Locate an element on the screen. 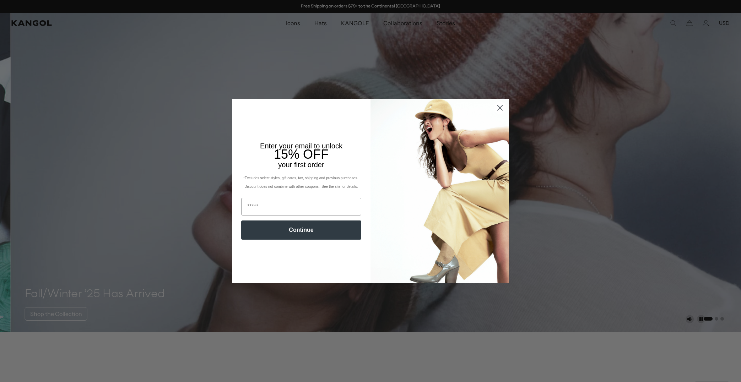 Image resolution: width=741 pixels, height=382 pixels. span: 15% OFF is located at coordinates (301, 154).